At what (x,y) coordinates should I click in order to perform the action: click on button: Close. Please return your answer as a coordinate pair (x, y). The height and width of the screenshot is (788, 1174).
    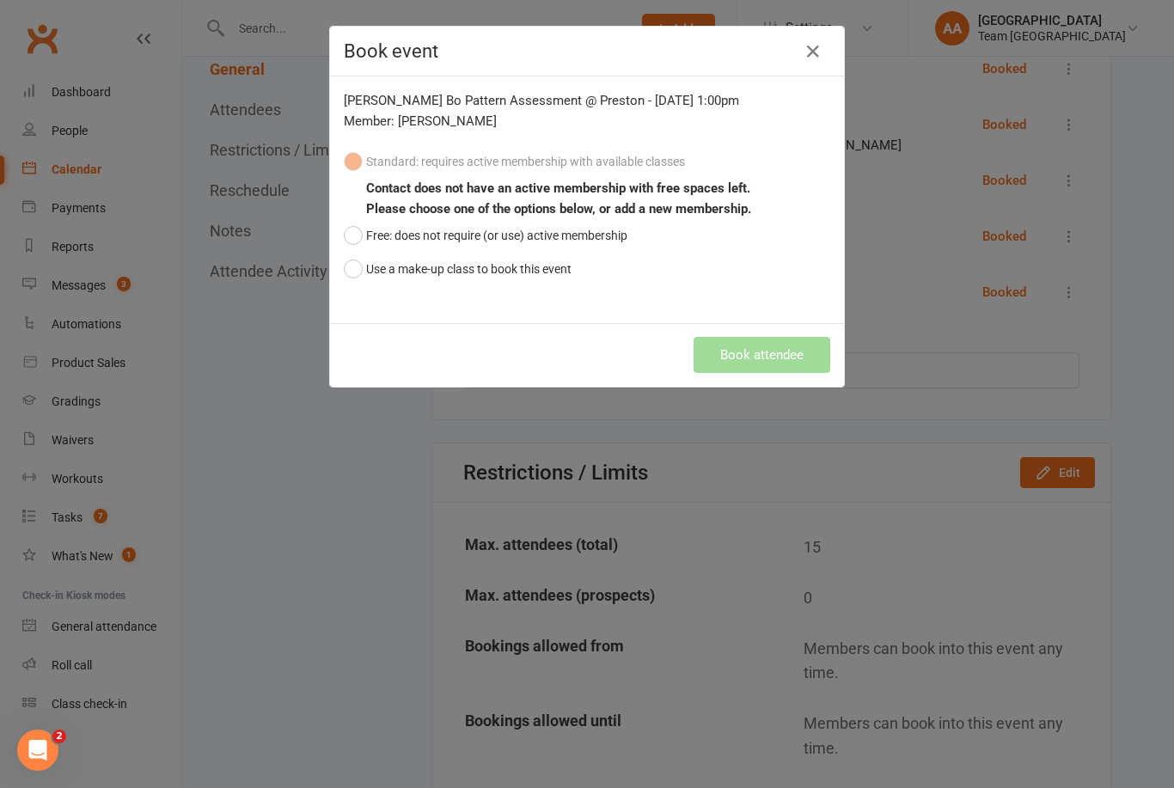
    Looking at the image, I should click on (813, 52).